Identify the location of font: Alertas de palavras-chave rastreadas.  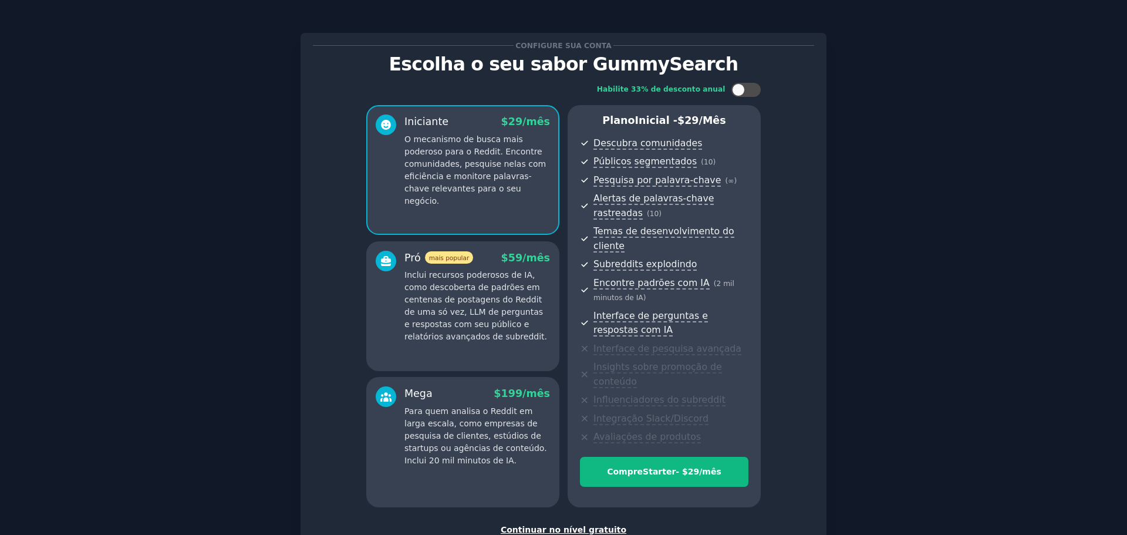
(653, 205).